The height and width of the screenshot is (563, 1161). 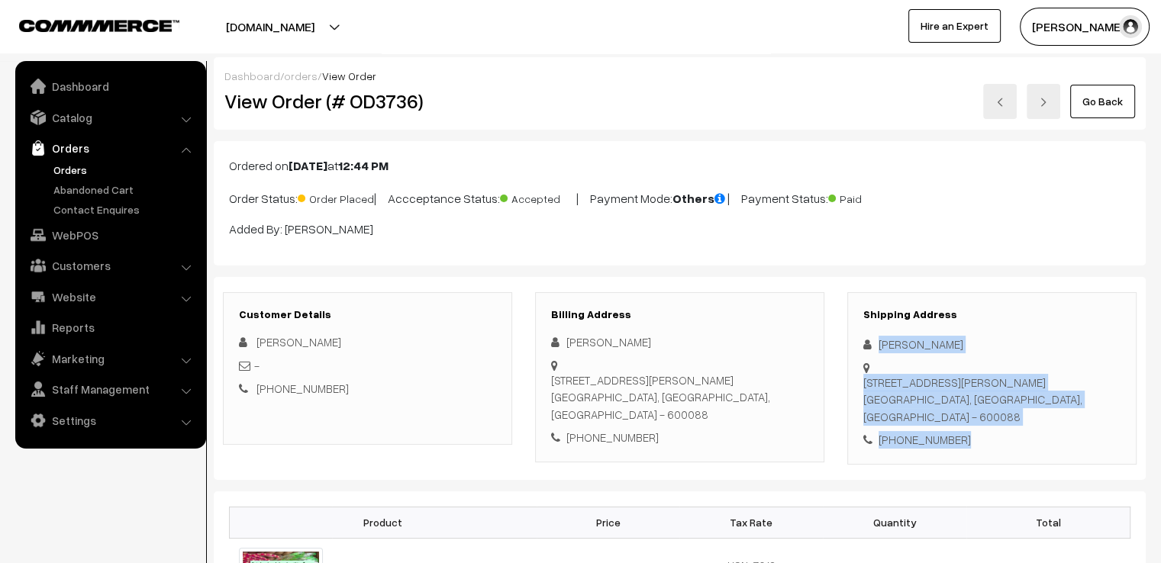 What do you see at coordinates (894, 522) in the screenshot?
I see `th: Quantity` at bounding box center [894, 522].